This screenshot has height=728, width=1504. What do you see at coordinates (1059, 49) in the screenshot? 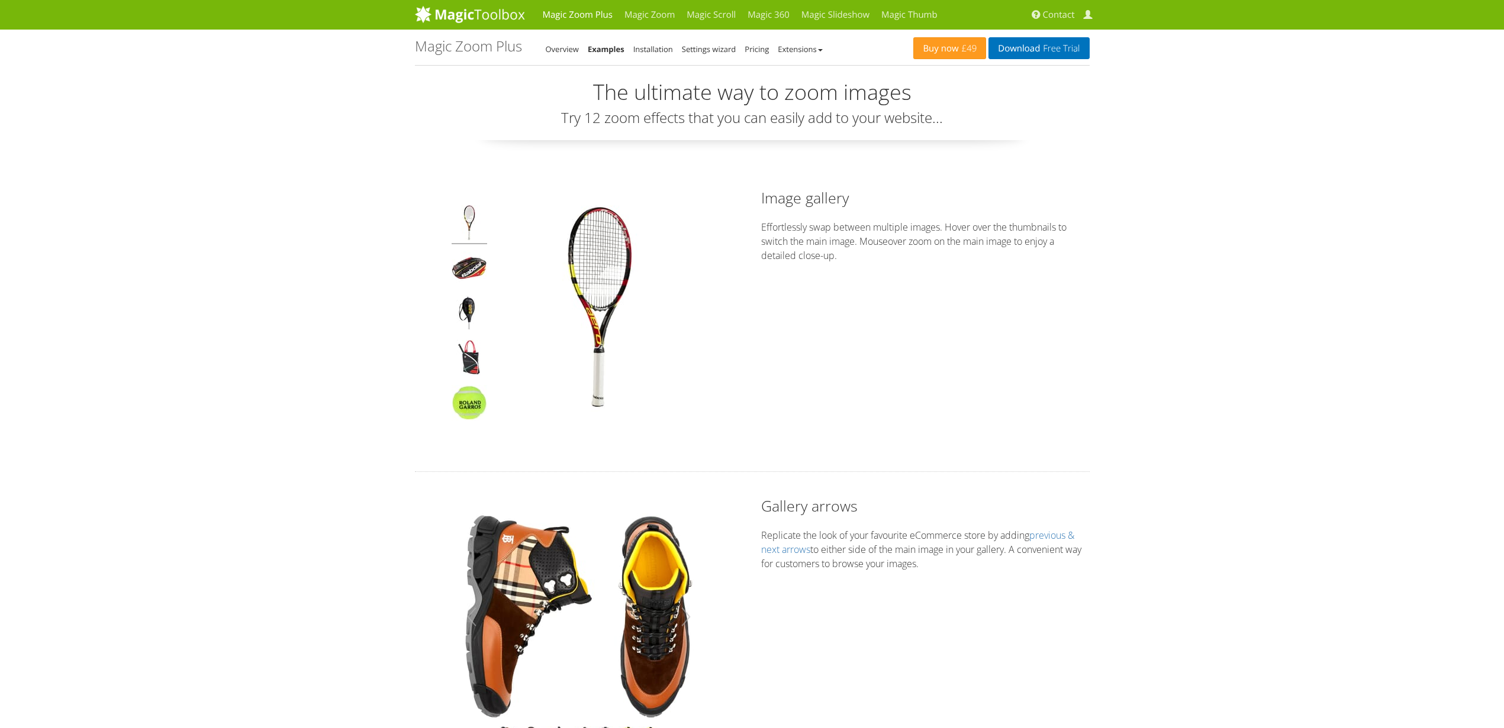
I see `span: Free Trial` at bounding box center [1059, 49].